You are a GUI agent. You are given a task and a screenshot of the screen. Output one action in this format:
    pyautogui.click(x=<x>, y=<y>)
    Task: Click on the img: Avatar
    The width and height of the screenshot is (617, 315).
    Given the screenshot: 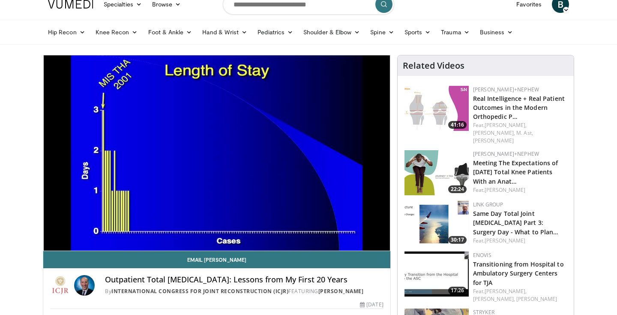 What is the action you would take?
    pyautogui.click(x=84, y=285)
    